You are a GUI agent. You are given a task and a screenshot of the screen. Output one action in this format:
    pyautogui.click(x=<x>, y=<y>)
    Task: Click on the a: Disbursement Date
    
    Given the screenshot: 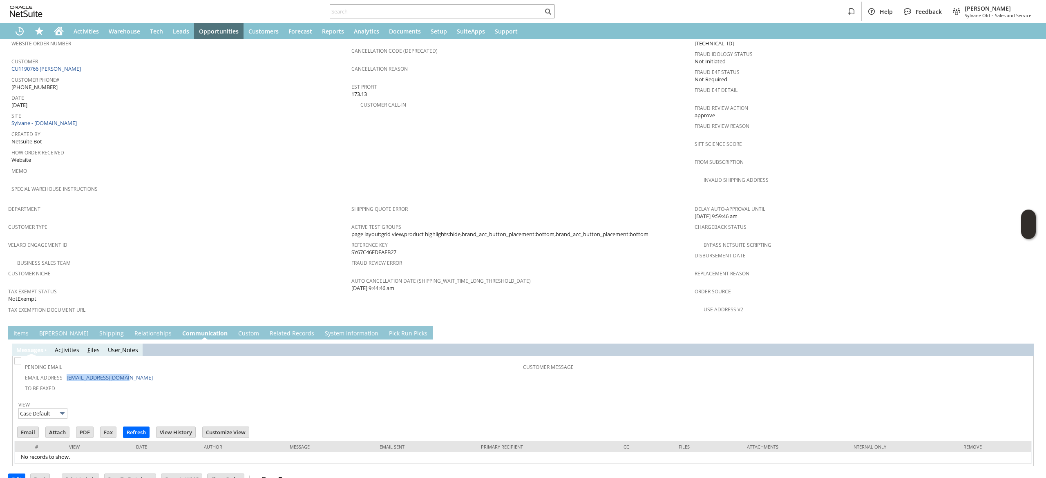 What is the action you would take?
    pyautogui.click(x=720, y=255)
    